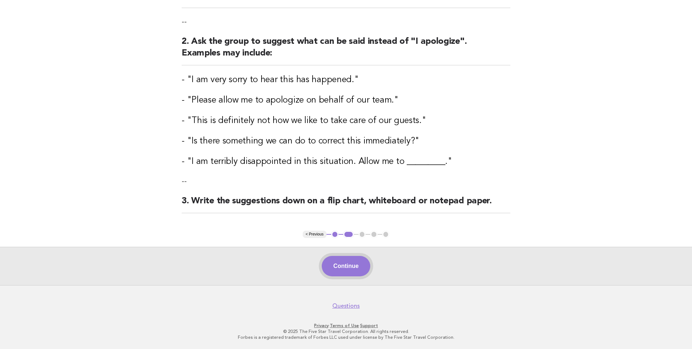 This screenshot has height=349, width=692. What do you see at coordinates (346, 121) in the screenshot?
I see `h3: - "This is definitely not how we like to take care of our guests."` at bounding box center [346, 121].